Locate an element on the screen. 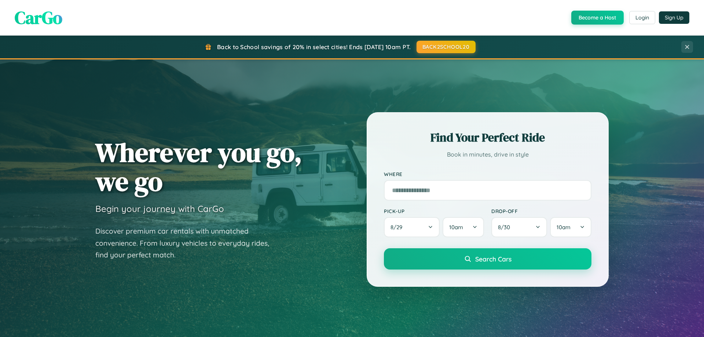  span: 8 / 29 is located at coordinates (398, 227).